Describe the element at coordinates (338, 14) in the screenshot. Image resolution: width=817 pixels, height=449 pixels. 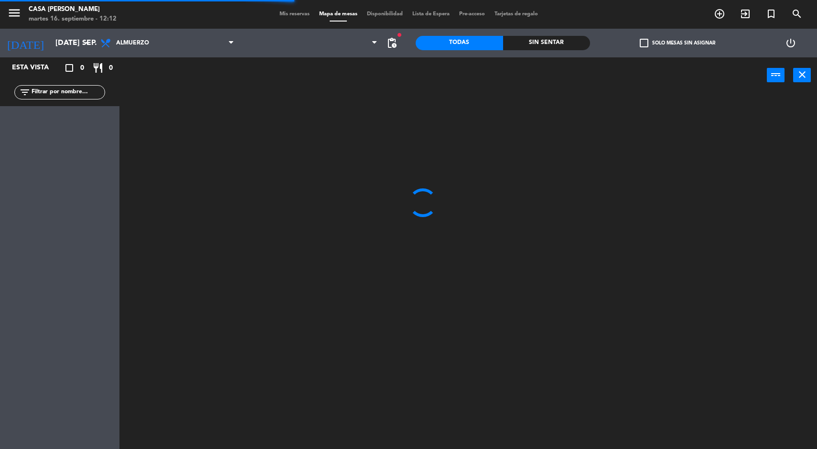
I see `span: Mapa de mesas` at that location.